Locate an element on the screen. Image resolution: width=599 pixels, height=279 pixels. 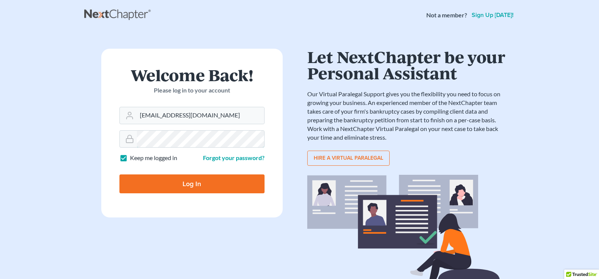
h1: Welcome Back! is located at coordinates (192, 75).